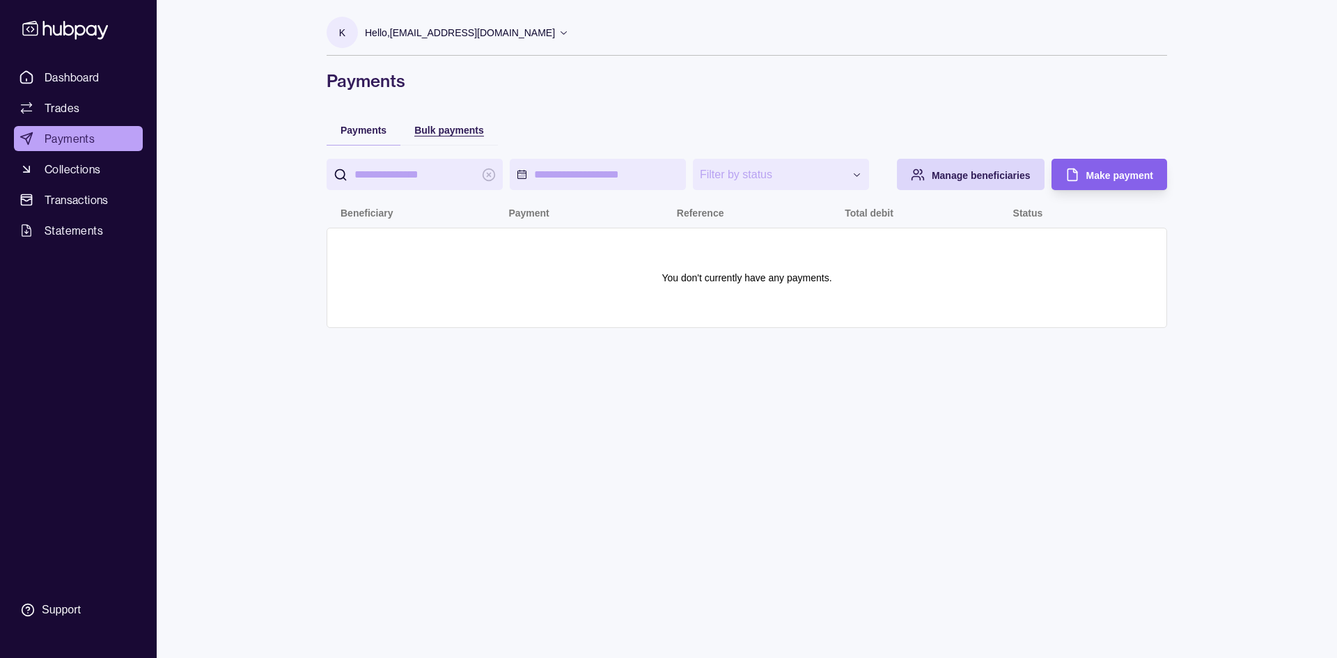 The width and height of the screenshot is (1337, 658). I want to click on span: Collections, so click(72, 169).